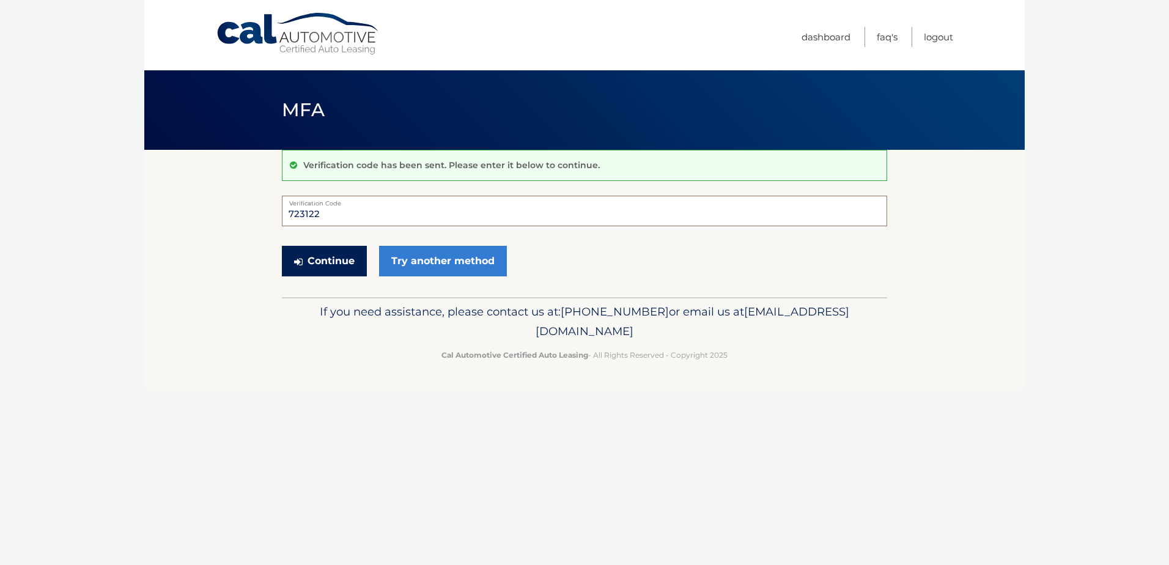  I want to click on a: FAQ's, so click(887, 37).